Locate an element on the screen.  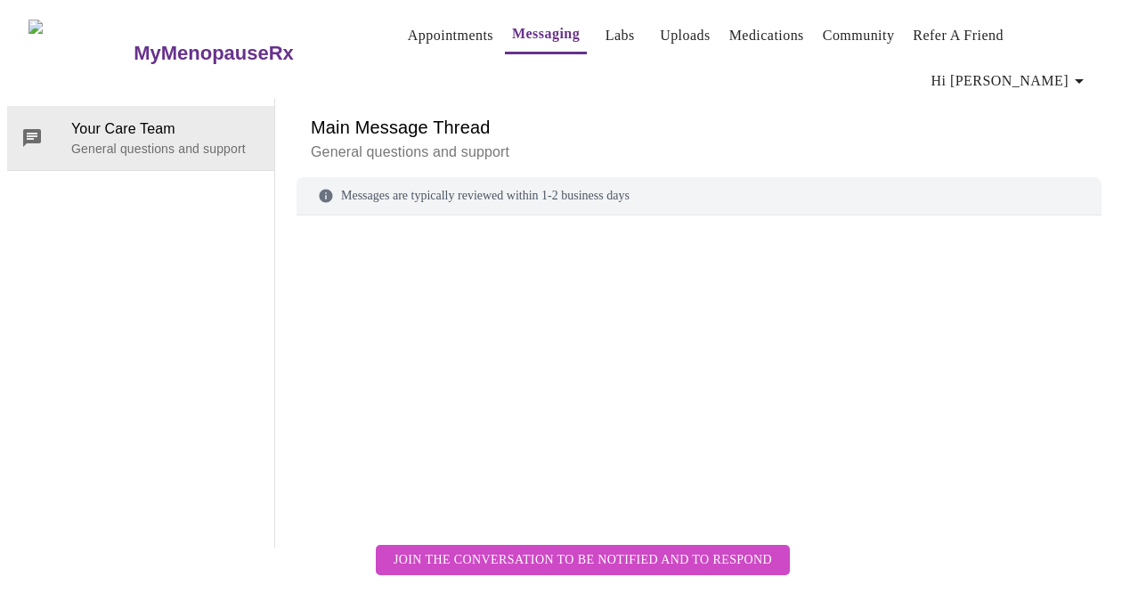
button: Community is located at coordinates (859, 36).